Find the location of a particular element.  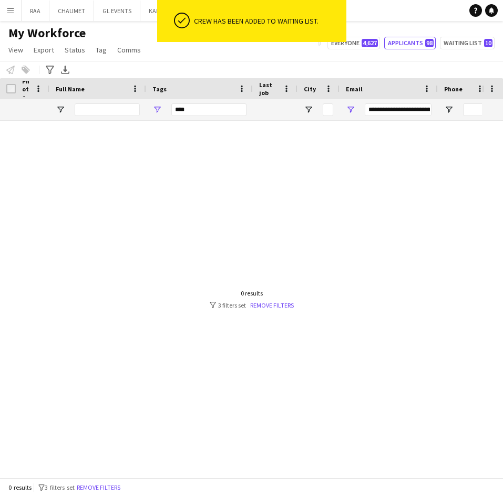

input: Full Name Filter Input is located at coordinates (107, 110).